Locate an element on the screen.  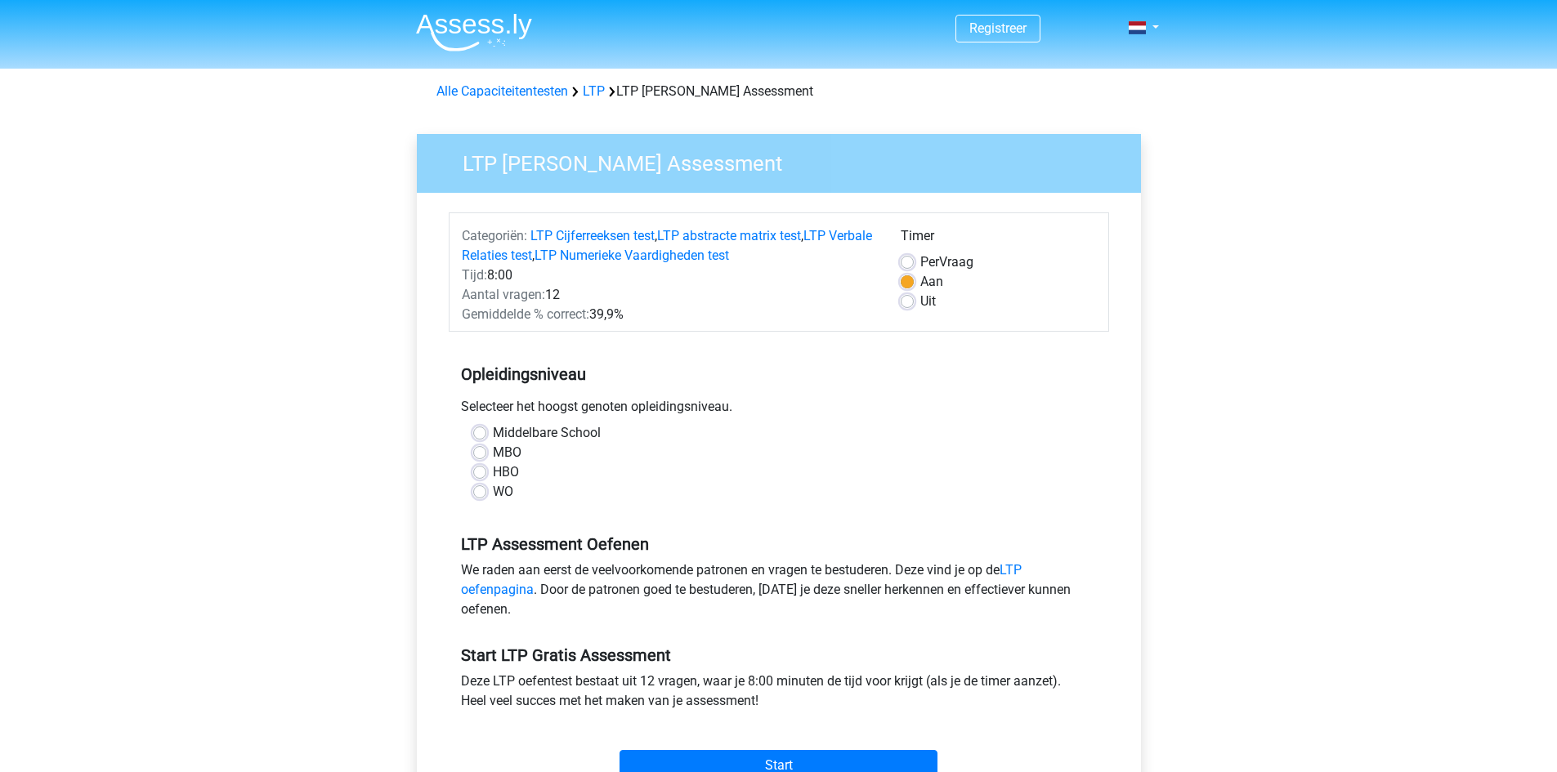
h5: LTP Assessment Oefenen is located at coordinates (779, 544).